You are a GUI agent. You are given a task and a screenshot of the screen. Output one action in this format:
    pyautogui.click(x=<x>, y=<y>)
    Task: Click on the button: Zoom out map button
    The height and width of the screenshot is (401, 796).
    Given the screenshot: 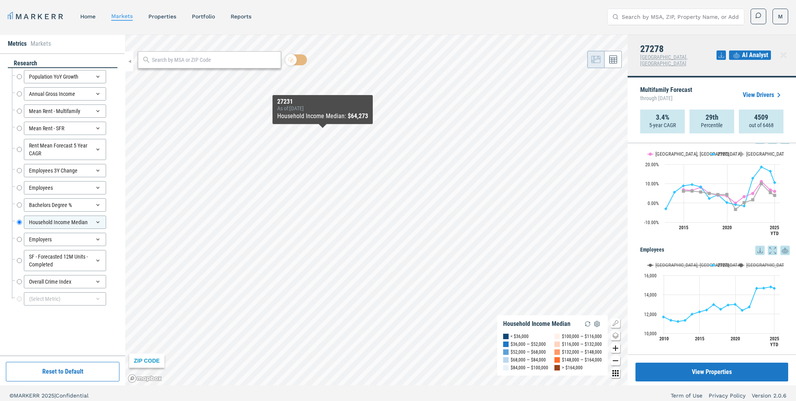 What is the action you would take?
    pyautogui.click(x=615, y=361)
    